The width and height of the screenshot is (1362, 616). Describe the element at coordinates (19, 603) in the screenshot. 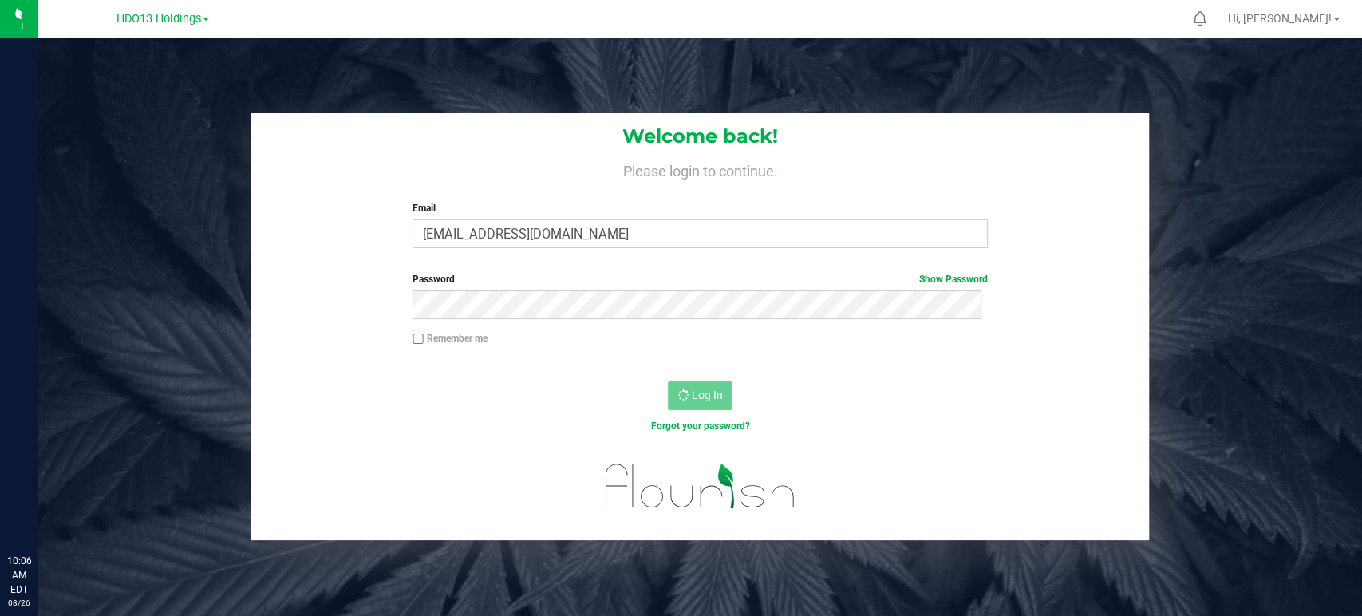

I see `p: 08/26` at that location.